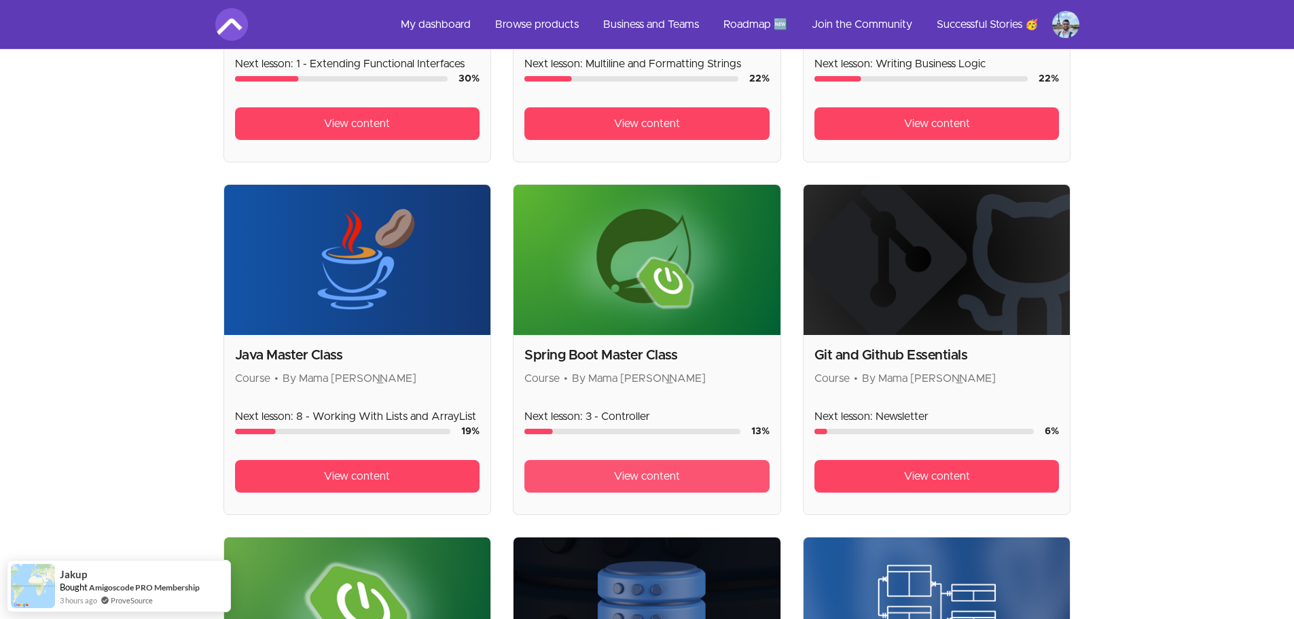 The width and height of the screenshot is (1294, 619). I want to click on span: 30 %, so click(469, 79).